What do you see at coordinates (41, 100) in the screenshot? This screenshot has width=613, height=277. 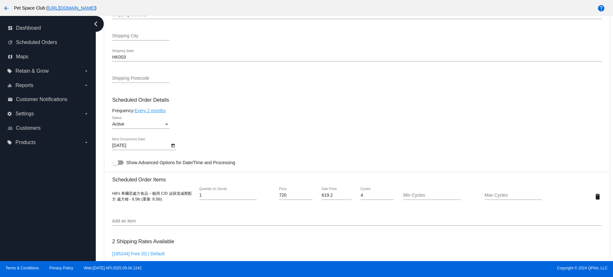 I see `span: Customer Notifications` at bounding box center [41, 100].